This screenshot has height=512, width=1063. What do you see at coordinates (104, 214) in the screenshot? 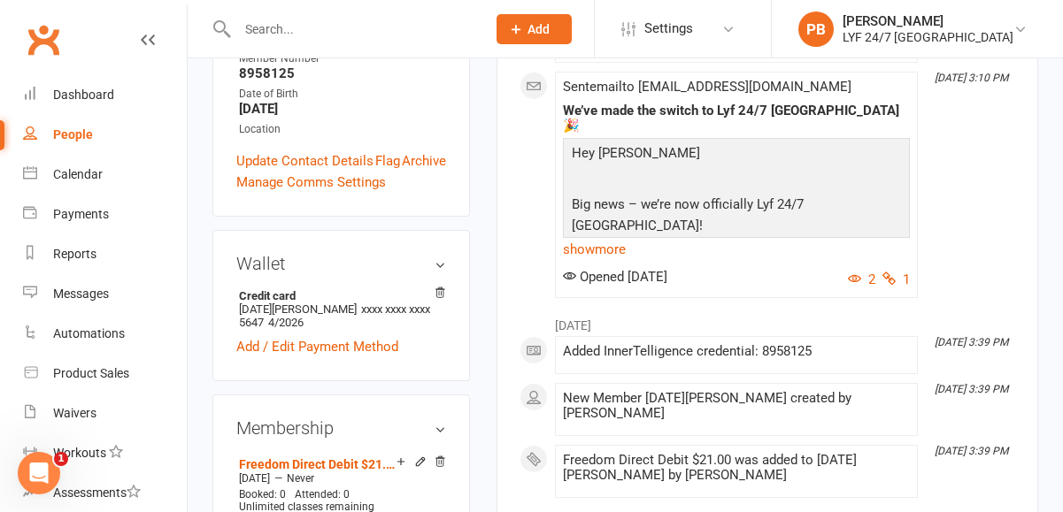
I see `a: Payments` at bounding box center [104, 214].